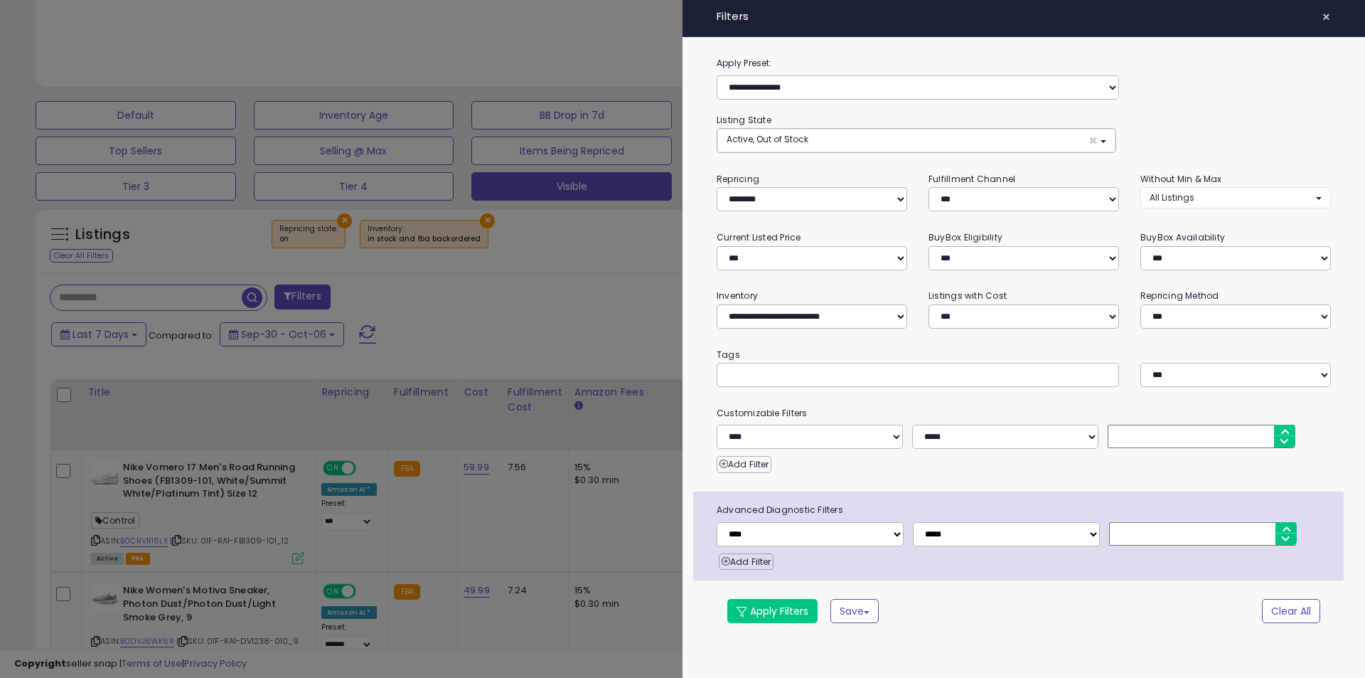  Describe the element at coordinates (1024, 355) in the screenshot. I see `small: Tags` at that location.